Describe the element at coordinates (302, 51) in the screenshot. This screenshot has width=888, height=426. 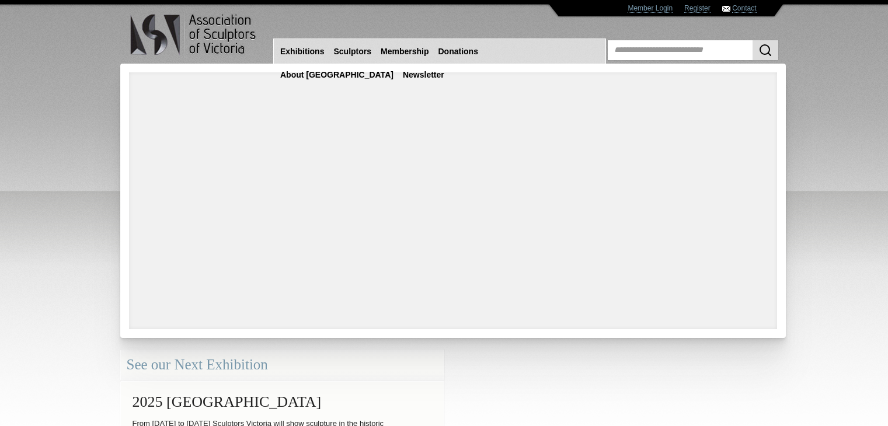
I see `a: Exhibitions` at that location.